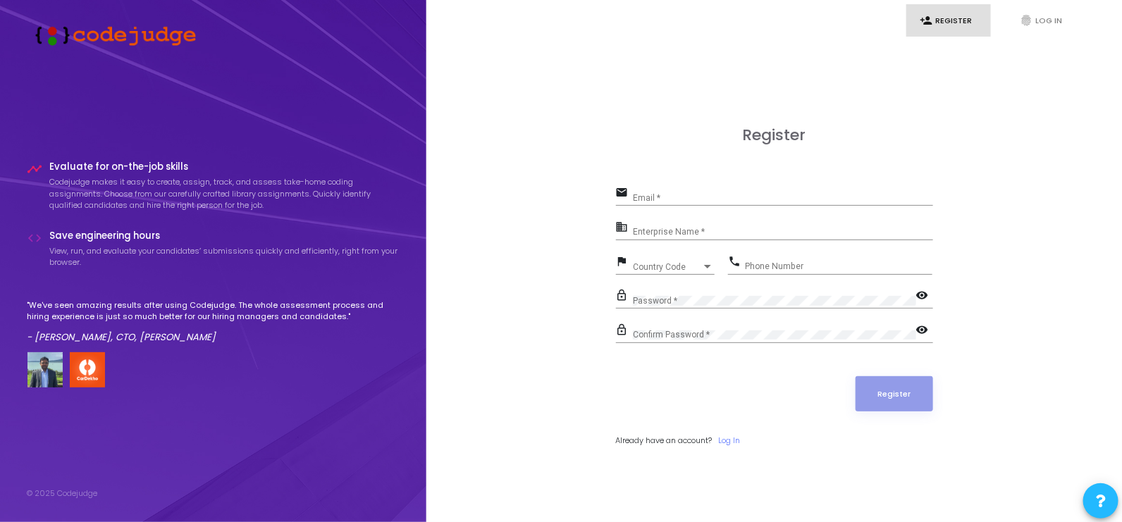 The width and height of the screenshot is (1122, 522). What do you see at coordinates (783, 198) in the screenshot?
I see `input: Email` at bounding box center [783, 198].